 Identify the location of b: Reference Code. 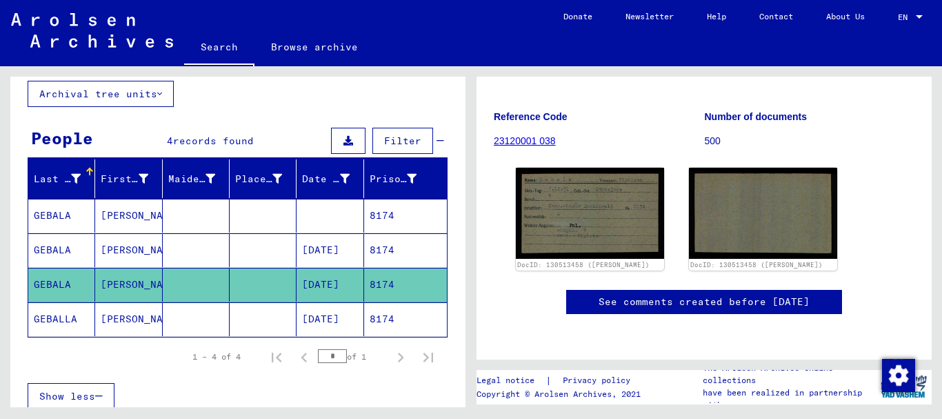
(531, 117).